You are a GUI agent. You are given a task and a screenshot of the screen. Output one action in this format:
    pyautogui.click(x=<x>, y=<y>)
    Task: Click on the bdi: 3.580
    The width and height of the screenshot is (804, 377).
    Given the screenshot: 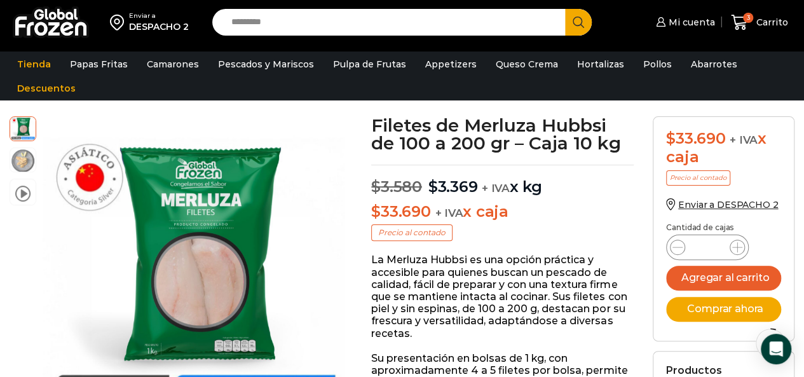 What is the action you would take?
    pyautogui.click(x=396, y=186)
    